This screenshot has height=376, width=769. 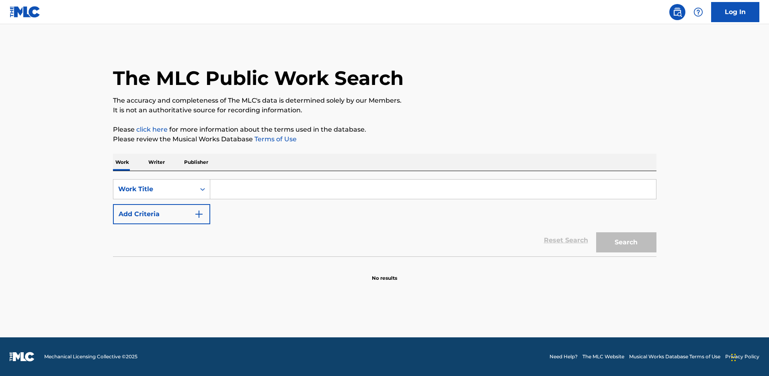 I want to click on span: Mechanical Licensing Collective © 2025, so click(x=91, y=356).